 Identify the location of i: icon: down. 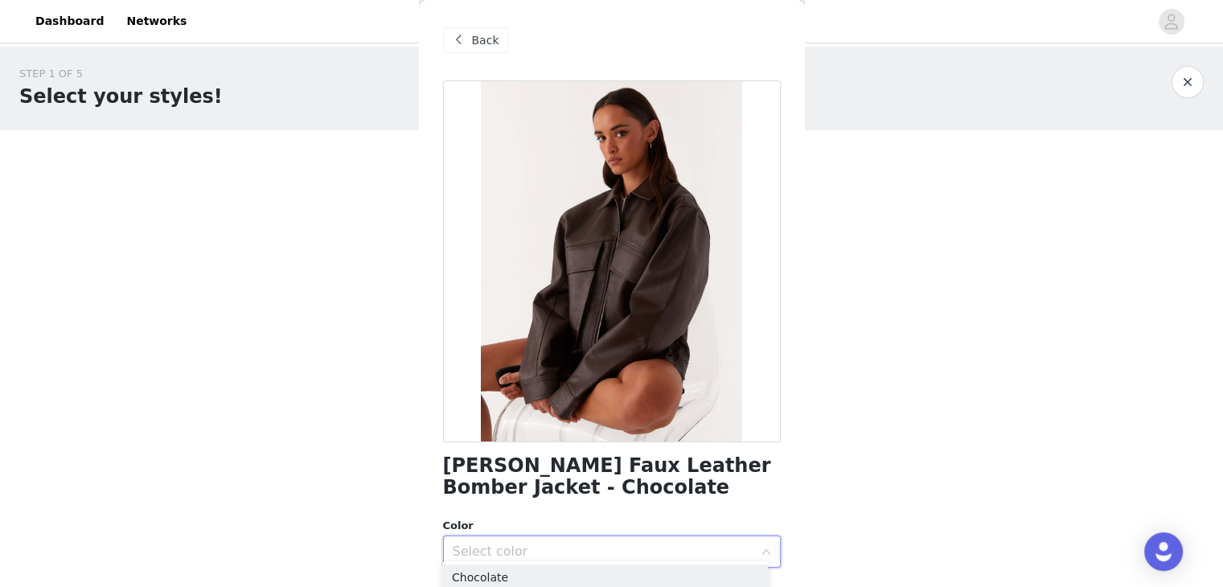
(766, 552).